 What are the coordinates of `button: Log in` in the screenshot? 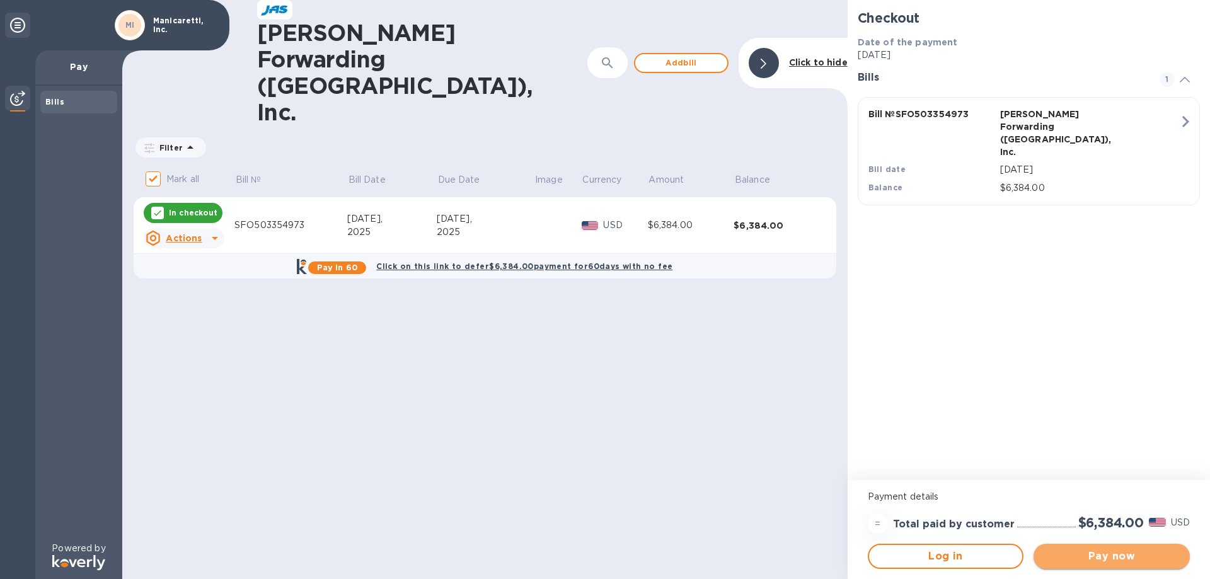 It's located at (946, 557).